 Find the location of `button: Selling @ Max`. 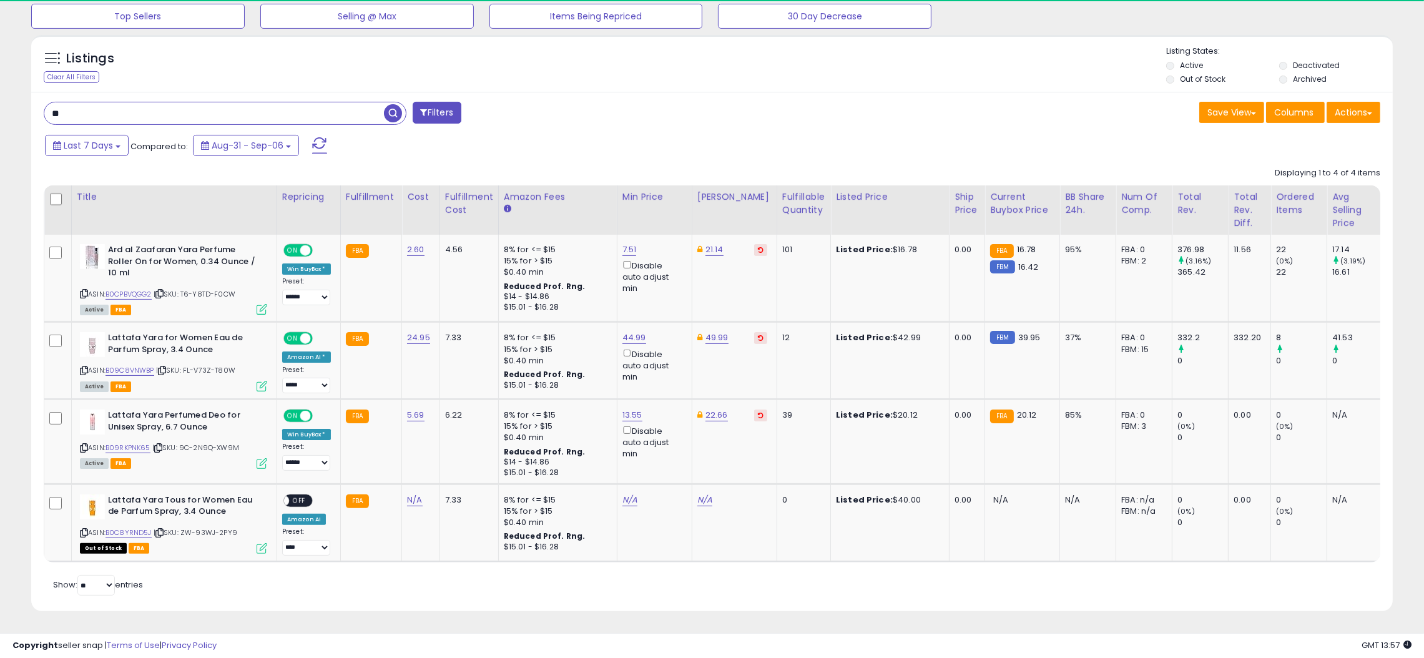

button: Selling @ Max is located at coordinates (367, 16).